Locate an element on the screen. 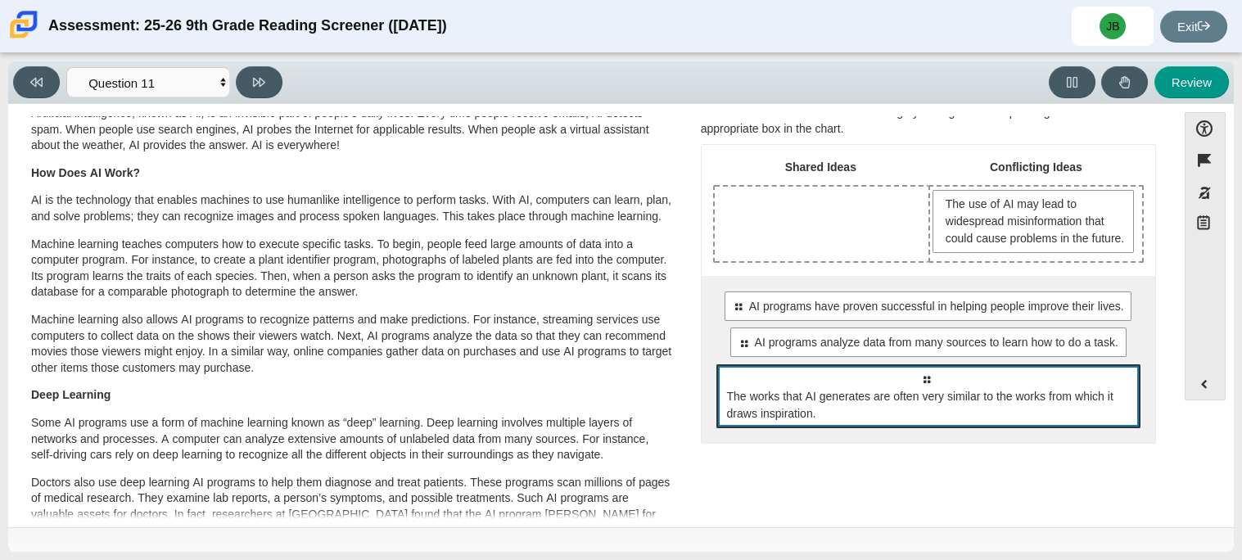 The image size is (1242, 560). img: Carmen School of Science & Technology is located at coordinates (24, 25).